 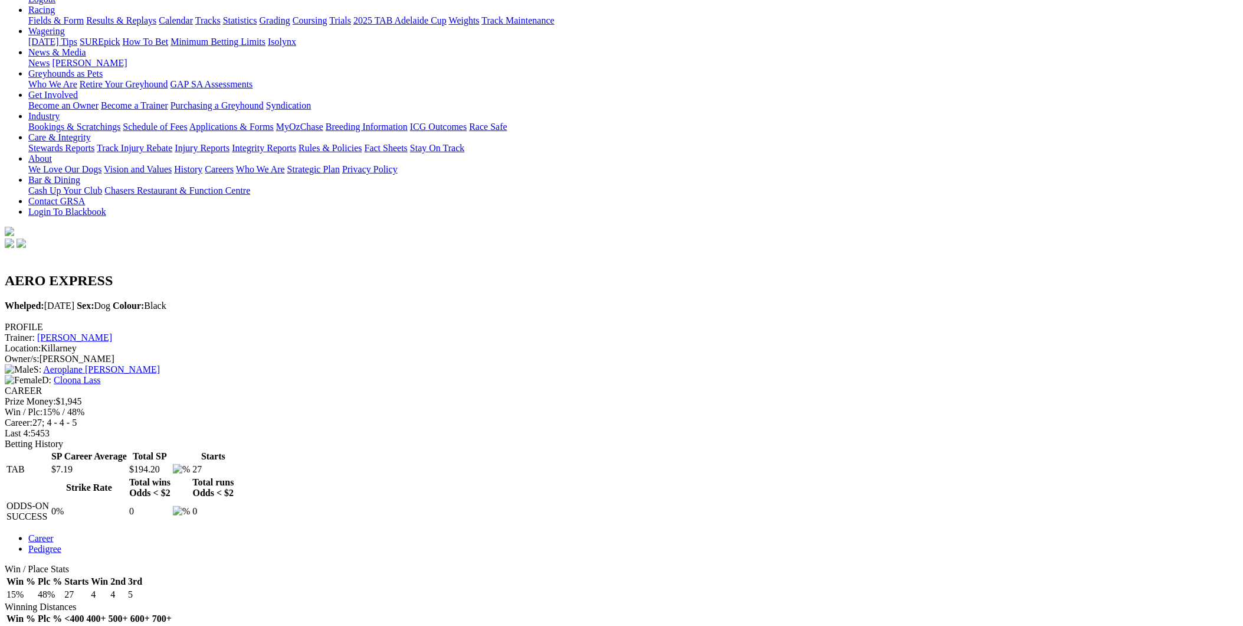 I want to click on a: About, so click(x=40, y=158).